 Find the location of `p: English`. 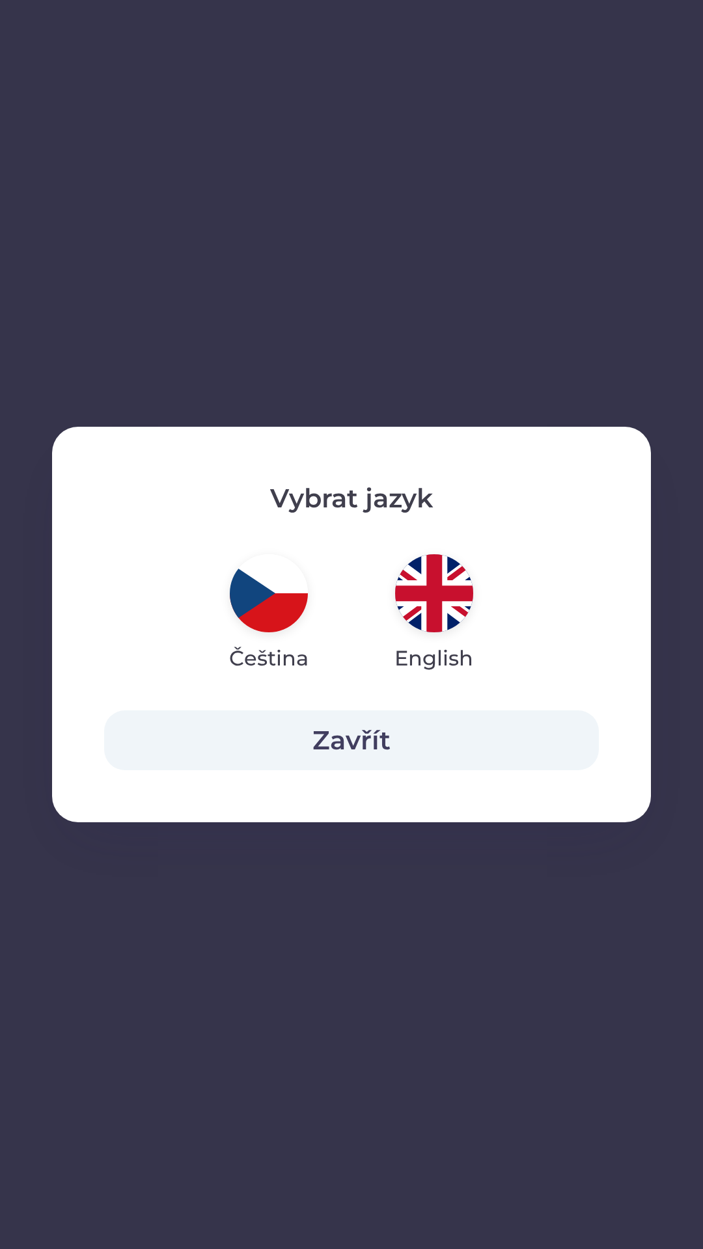

p: English is located at coordinates (433, 659).